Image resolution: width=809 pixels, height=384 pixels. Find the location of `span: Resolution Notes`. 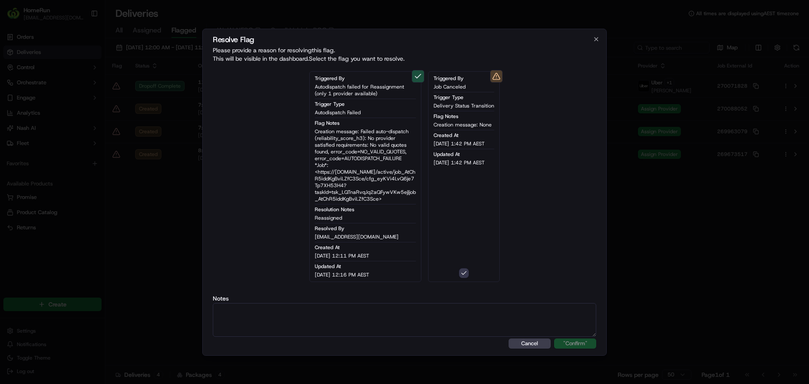

span: Resolution Notes is located at coordinates (335, 210).